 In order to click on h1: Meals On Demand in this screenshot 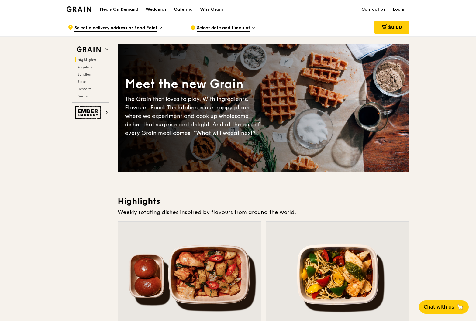, I will do `click(119, 9)`.